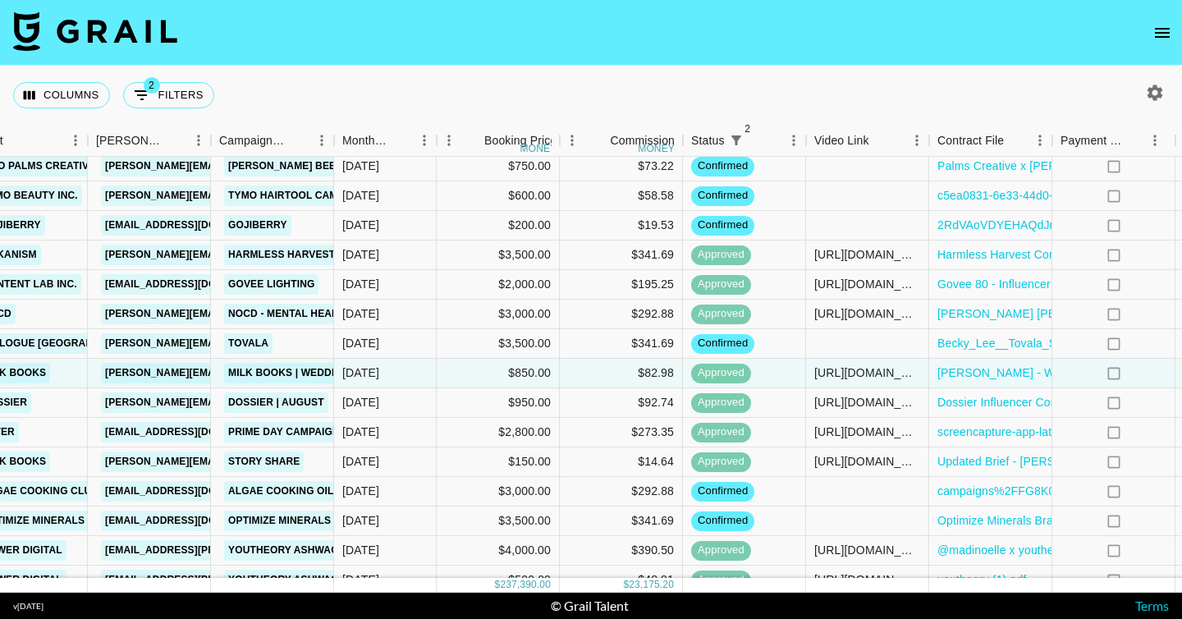  What do you see at coordinates (95, 31) in the screenshot?
I see `img: Grail Talent` at bounding box center [95, 31].